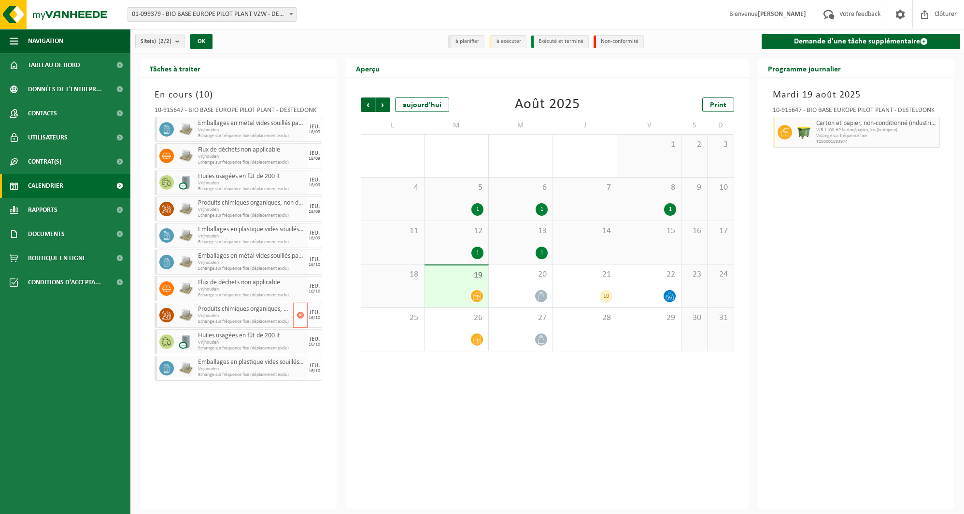 The height and width of the screenshot is (514, 964). What do you see at coordinates (861, 42) in the screenshot?
I see `a: Demande d'une tâche supplémentaire` at bounding box center [861, 42].